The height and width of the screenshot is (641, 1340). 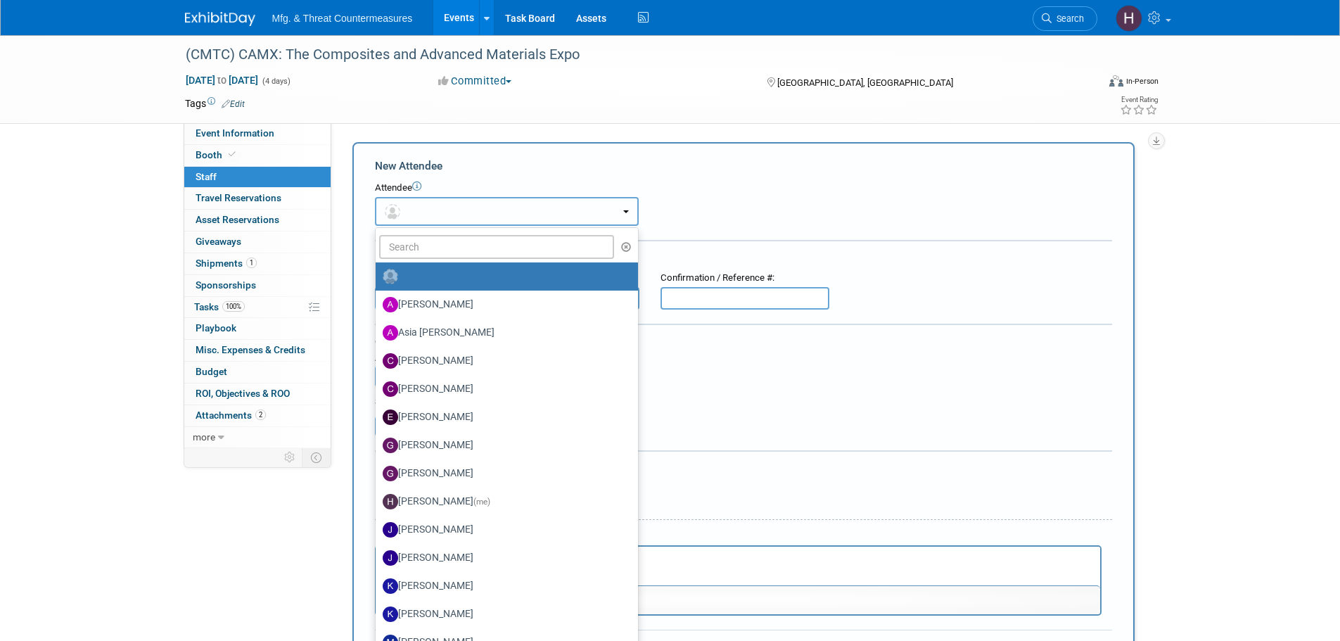 What do you see at coordinates (257, 220) in the screenshot?
I see `a: Asset Reservations` at bounding box center [257, 220].